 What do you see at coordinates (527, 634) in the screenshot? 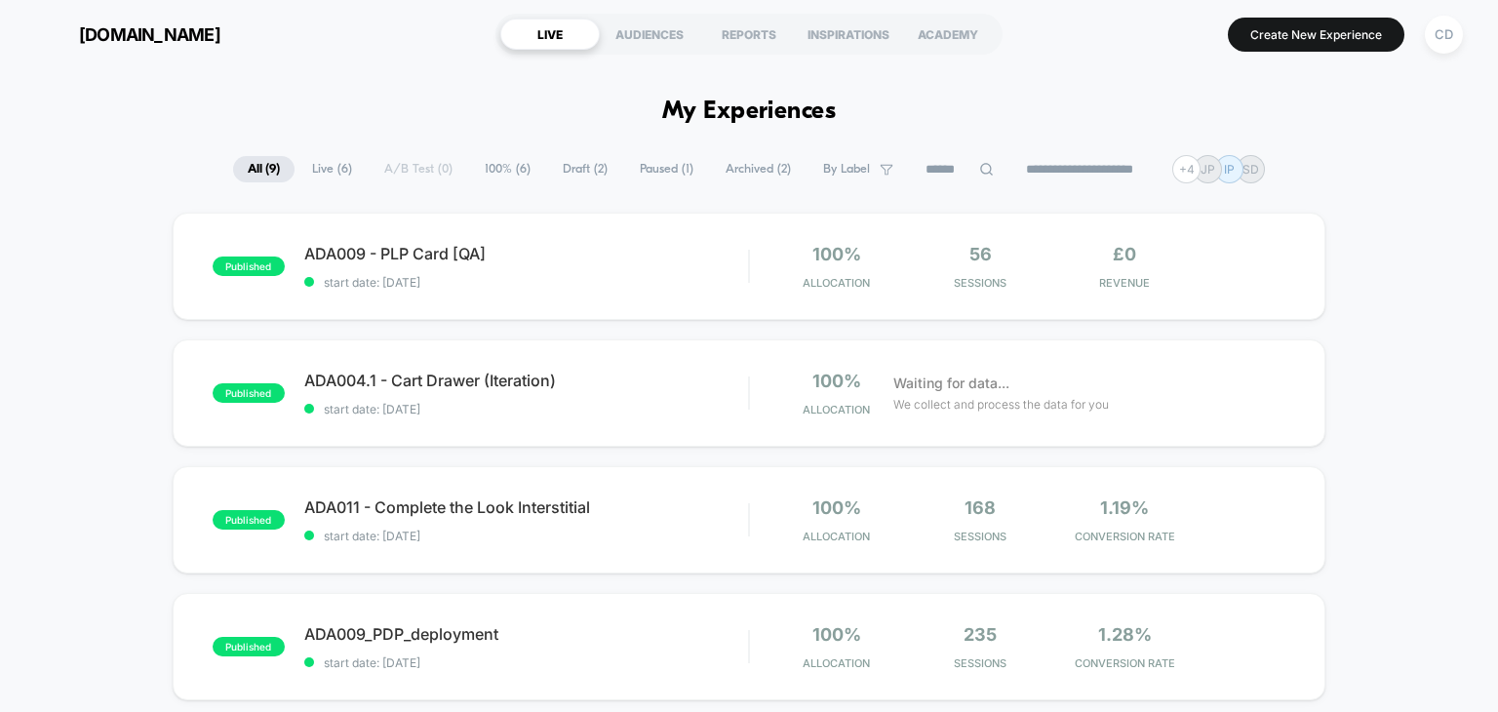
I see `span: ADA009_PDP_deployment` at bounding box center [527, 634].